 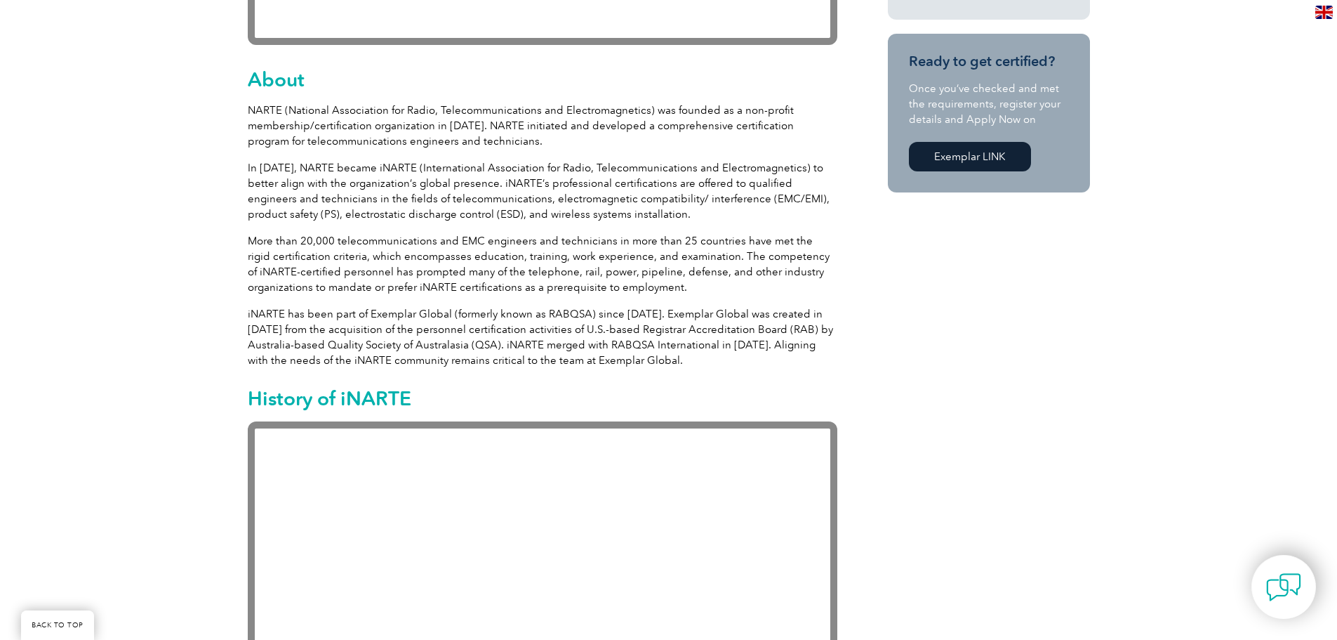 What do you see at coordinates (1324, 12) in the screenshot?
I see `img: en` at bounding box center [1324, 12].